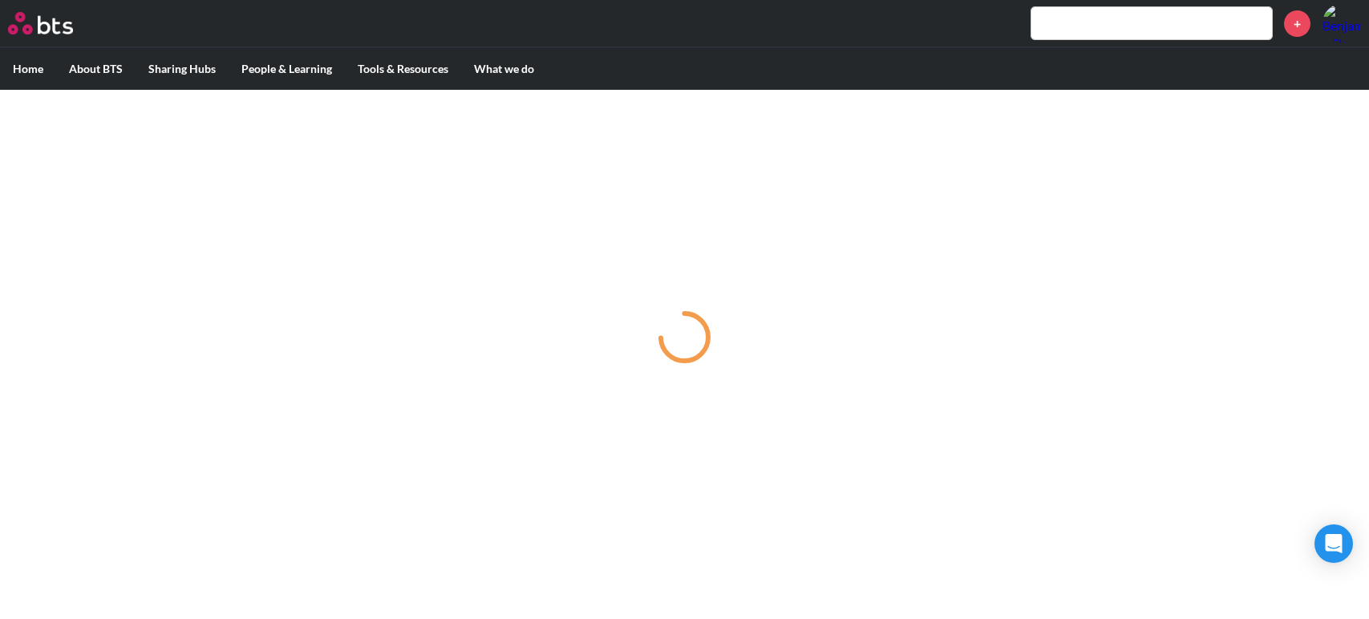  I want to click on img: BTS Logo, so click(40, 23).